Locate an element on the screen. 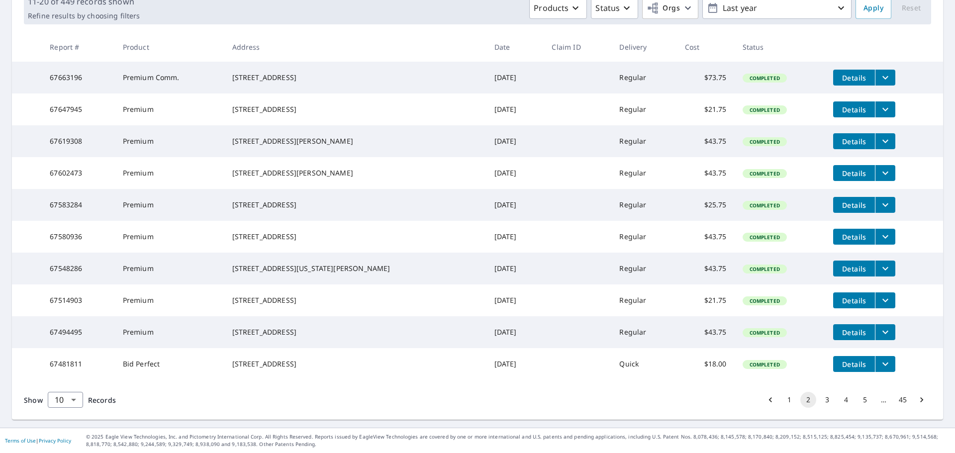  td: $25.75 is located at coordinates (706, 205).